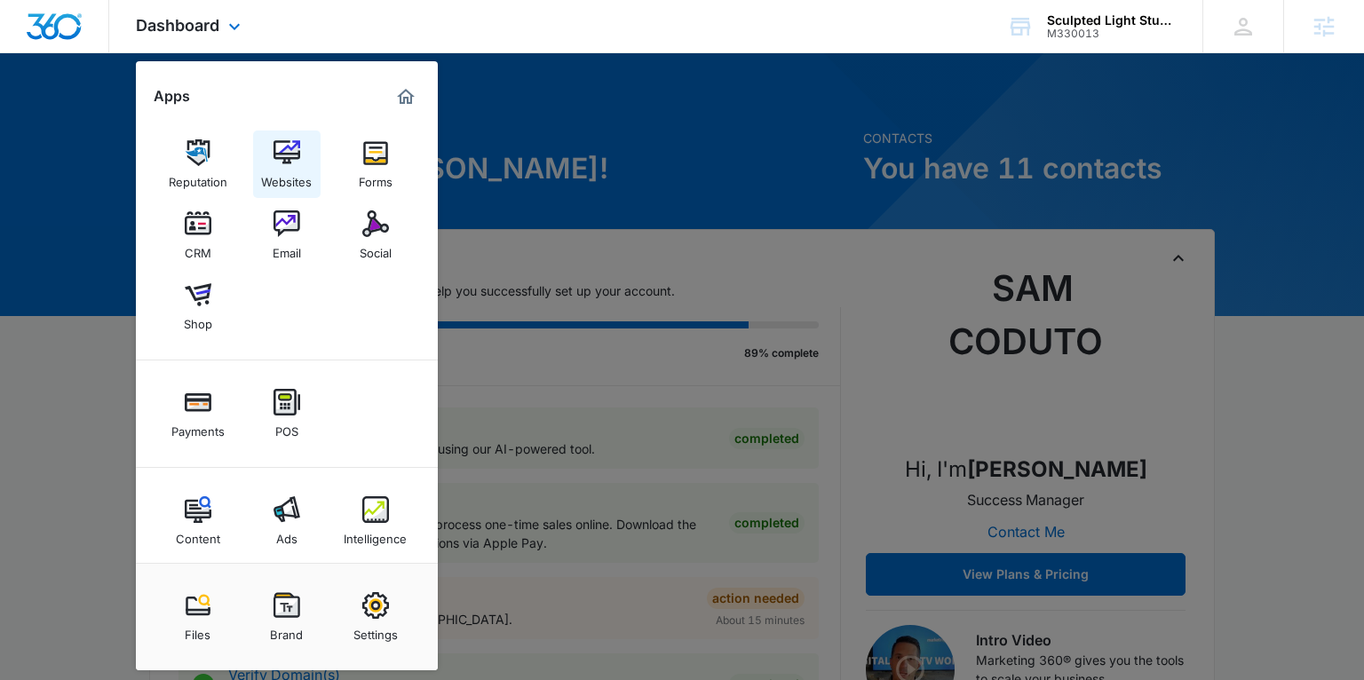 The image size is (1364, 680). I want to click on a: Content, so click(198, 521).